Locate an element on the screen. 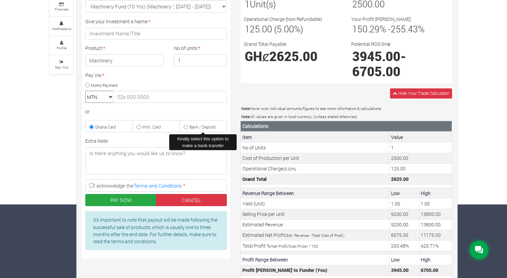 The height and width of the screenshot is (278, 507). small: All values are given in local currency (Unless stated otherwise) is located at coordinates (300, 116).